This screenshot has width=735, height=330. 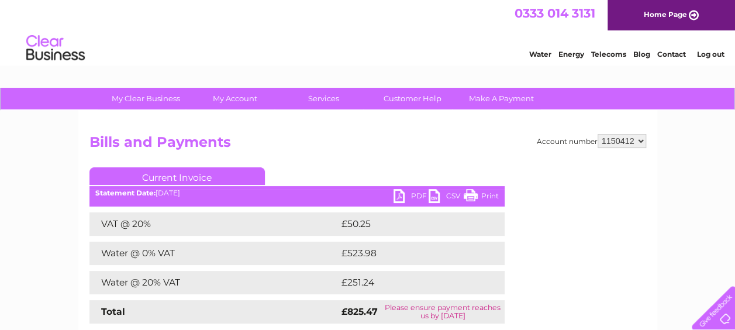 I want to click on span: 0333 014 3131, so click(x=555, y=13).